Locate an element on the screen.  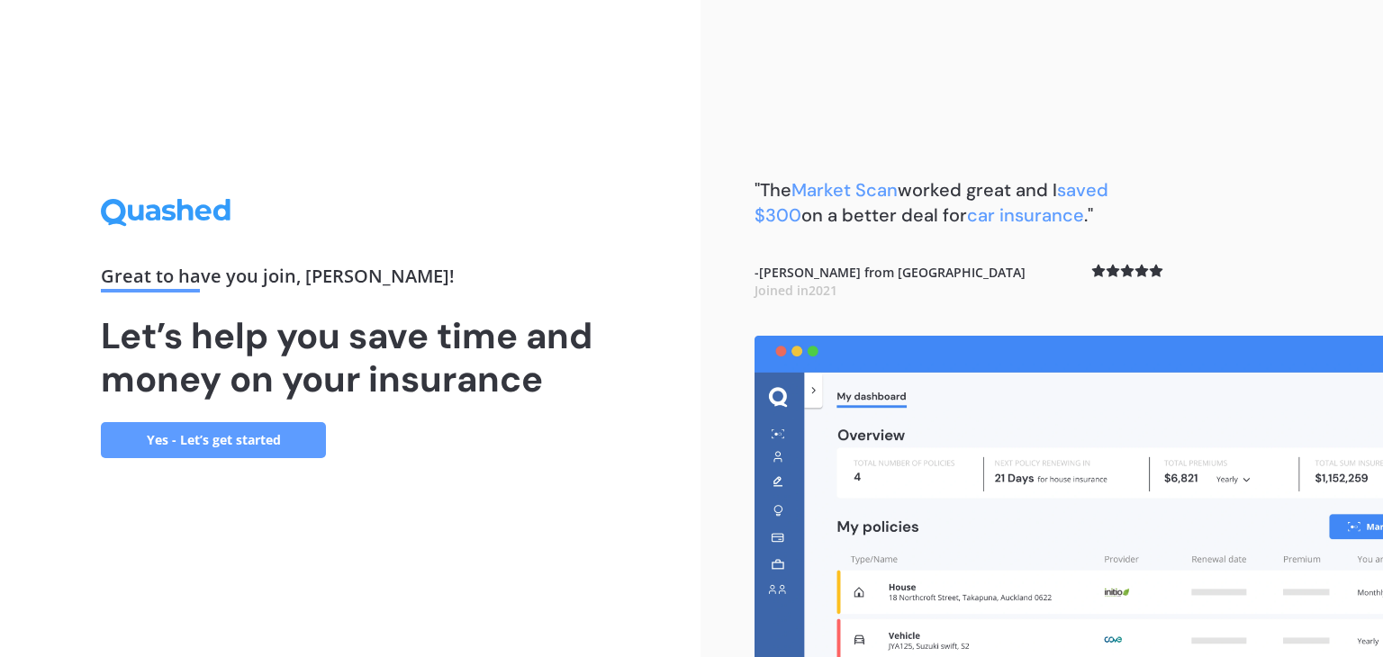
b: "The worked great and I on a better deal for ." is located at coordinates (931, 203).